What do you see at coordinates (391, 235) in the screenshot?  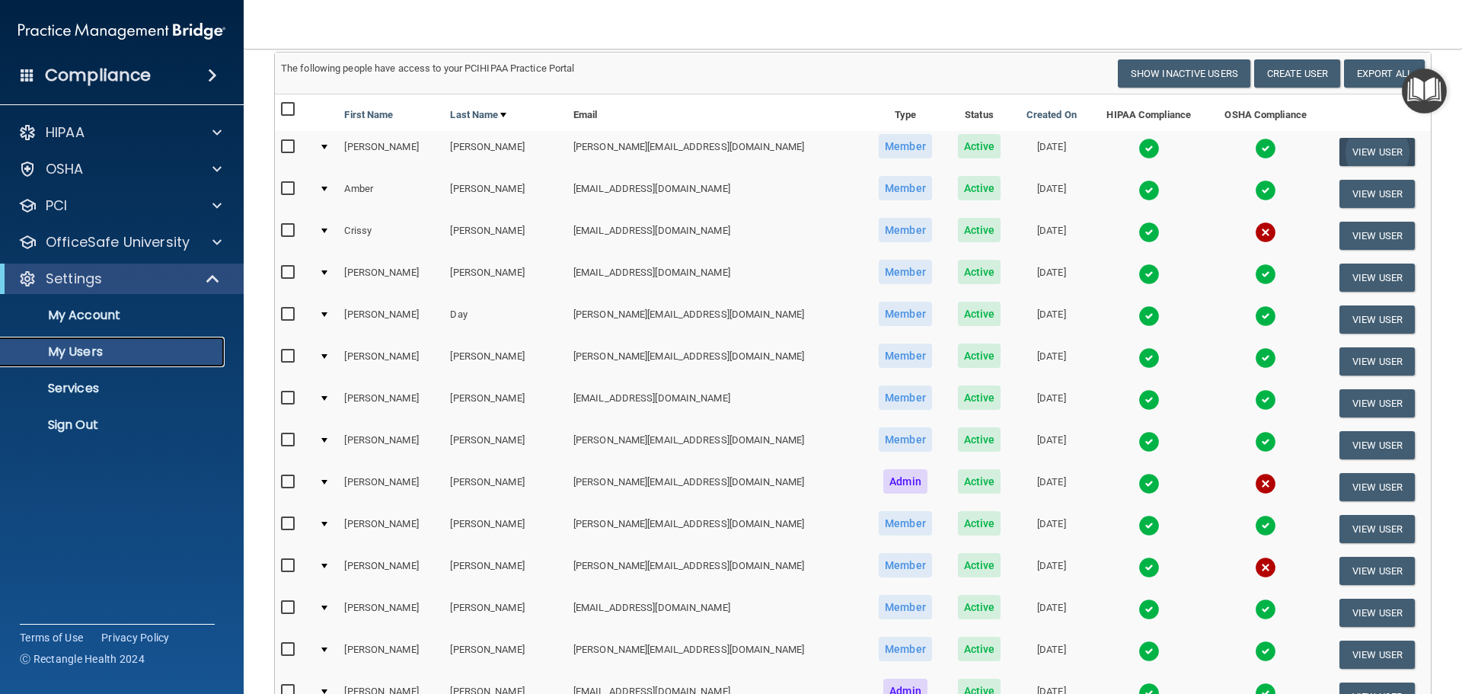 I see `td: Crissy` at bounding box center [391, 235].